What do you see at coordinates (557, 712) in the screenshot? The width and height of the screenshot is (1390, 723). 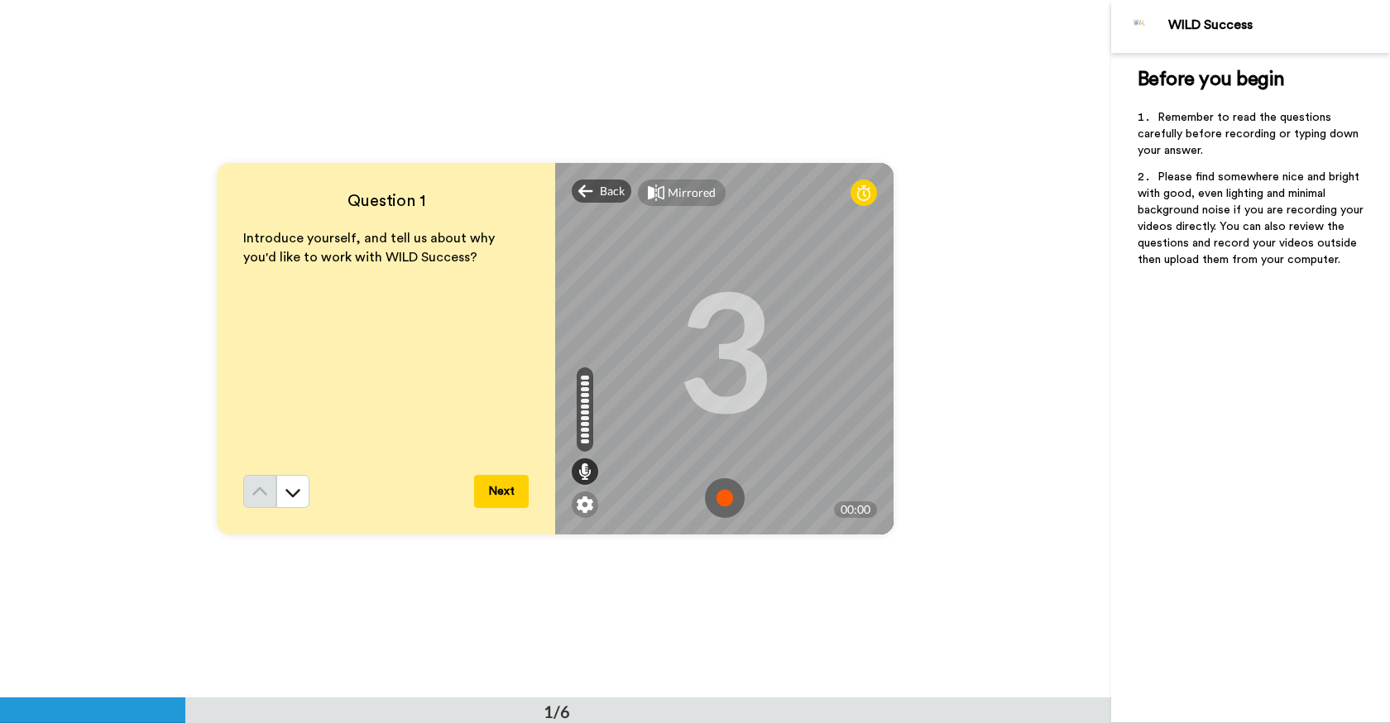 I see `div: 1/6` at bounding box center [557, 712].